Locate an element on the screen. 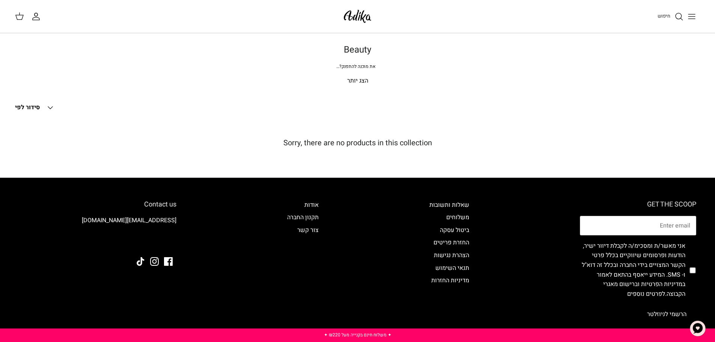 This screenshot has height=342, width=715. input: Email is located at coordinates (638, 226).